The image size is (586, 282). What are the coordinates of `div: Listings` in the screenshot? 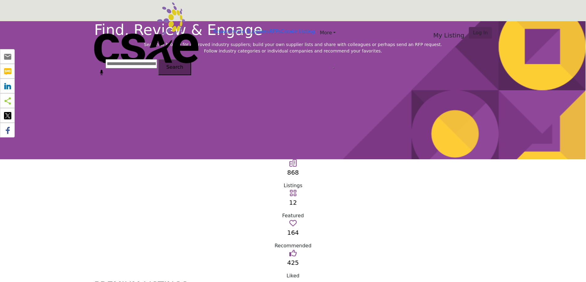 It's located at (293, 186).